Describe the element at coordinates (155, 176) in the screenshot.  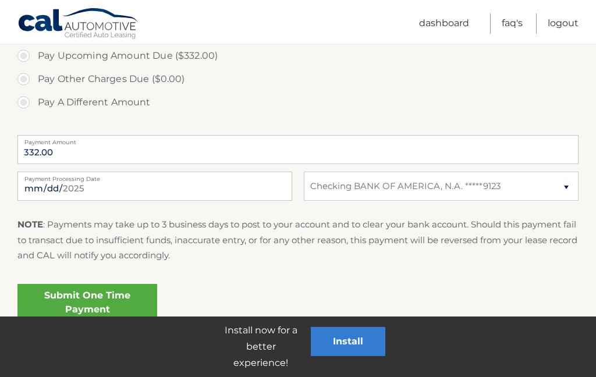
I see `label: Payment Processing Date` at that location.